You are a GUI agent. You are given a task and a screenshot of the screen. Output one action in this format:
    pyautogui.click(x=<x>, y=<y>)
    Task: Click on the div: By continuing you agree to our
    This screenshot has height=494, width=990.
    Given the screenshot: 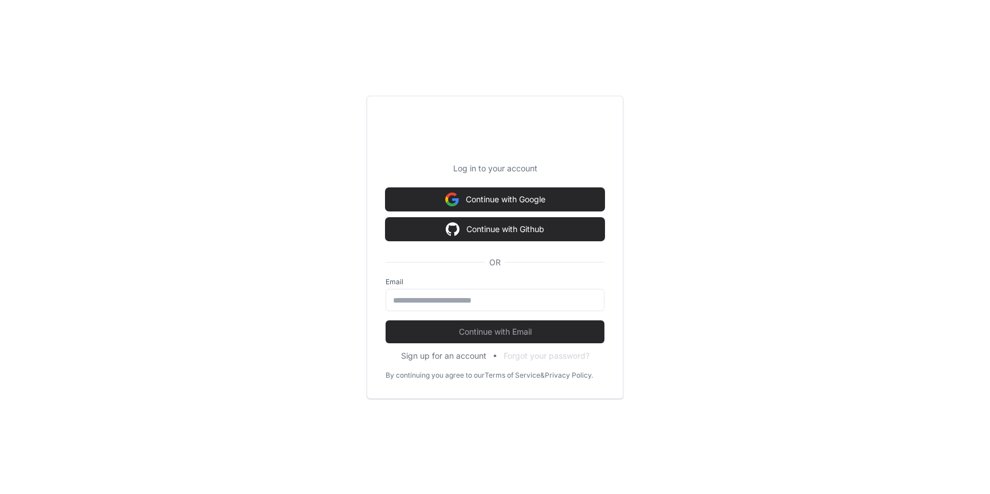 What is the action you would take?
    pyautogui.click(x=435, y=375)
    